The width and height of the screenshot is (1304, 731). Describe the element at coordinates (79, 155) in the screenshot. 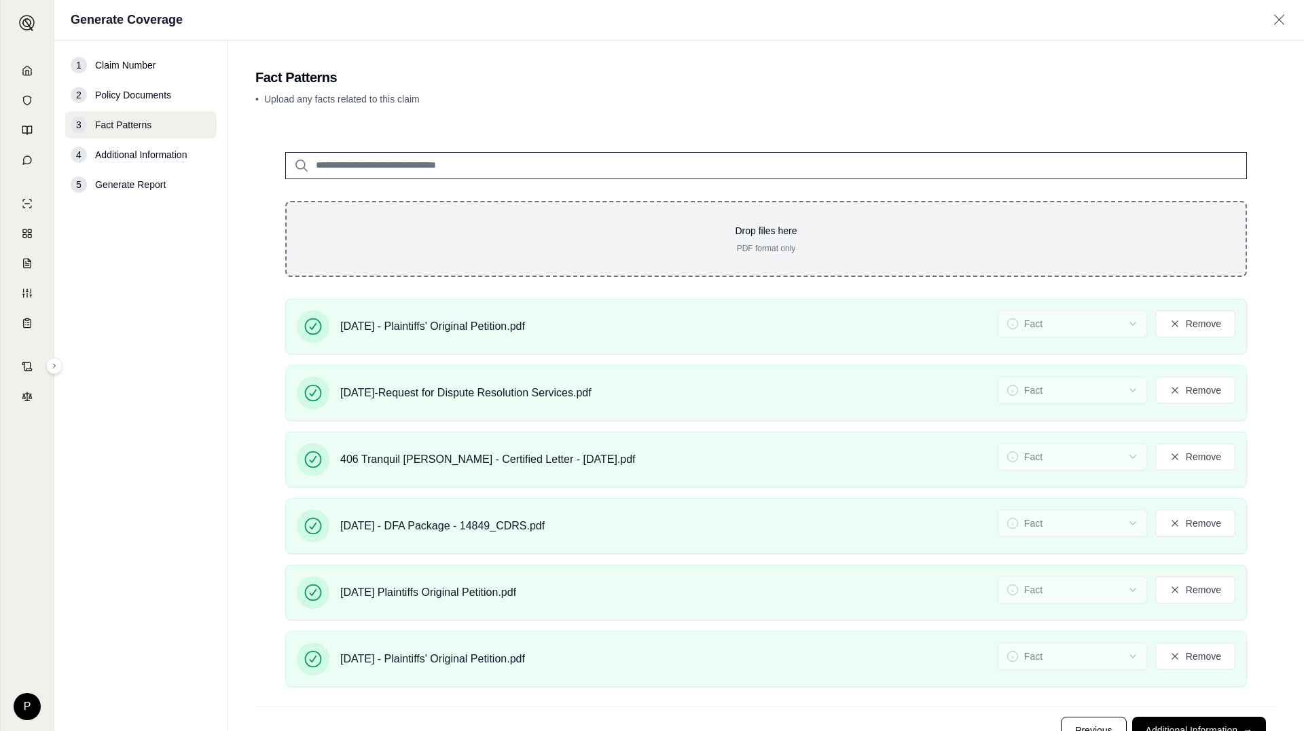

I see `div: 4` at that location.